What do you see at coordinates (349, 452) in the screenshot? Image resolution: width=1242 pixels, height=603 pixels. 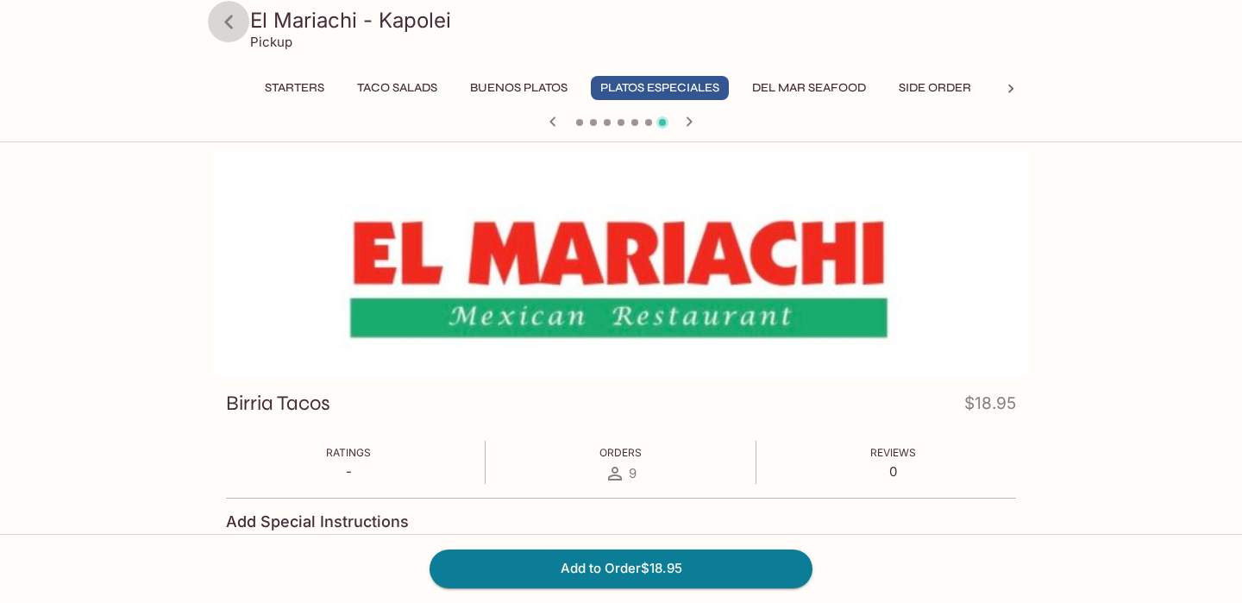 I see `span: Ratings` at bounding box center [349, 452].